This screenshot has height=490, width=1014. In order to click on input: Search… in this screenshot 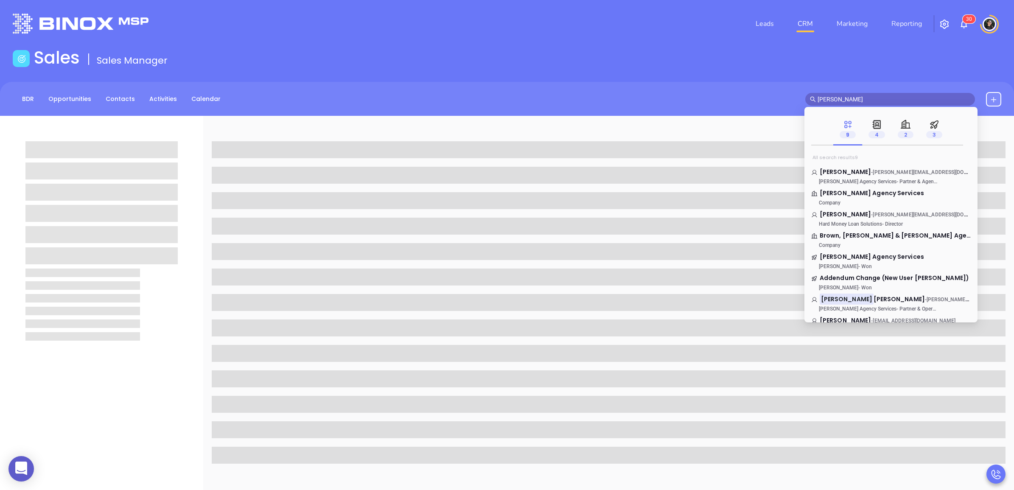, I will do `click(894, 99)`.